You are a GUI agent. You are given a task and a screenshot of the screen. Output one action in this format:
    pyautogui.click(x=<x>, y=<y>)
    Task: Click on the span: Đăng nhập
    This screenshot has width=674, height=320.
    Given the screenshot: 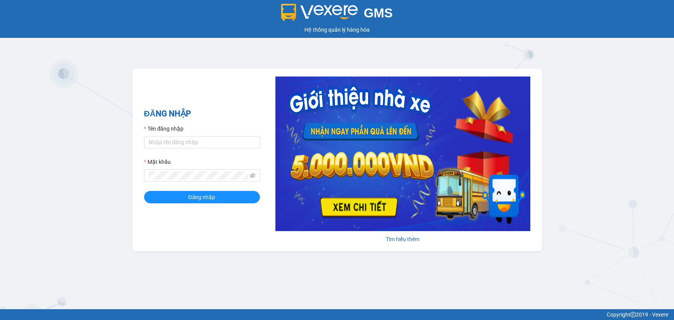 What is the action you would take?
    pyautogui.click(x=202, y=197)
    